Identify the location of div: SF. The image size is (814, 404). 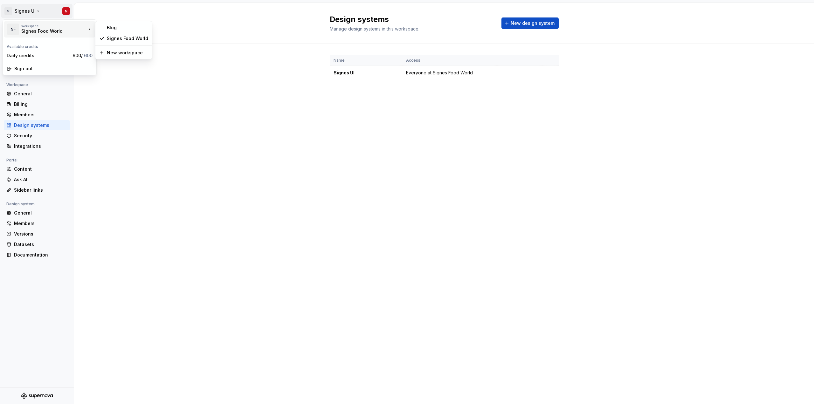
(13, 29).